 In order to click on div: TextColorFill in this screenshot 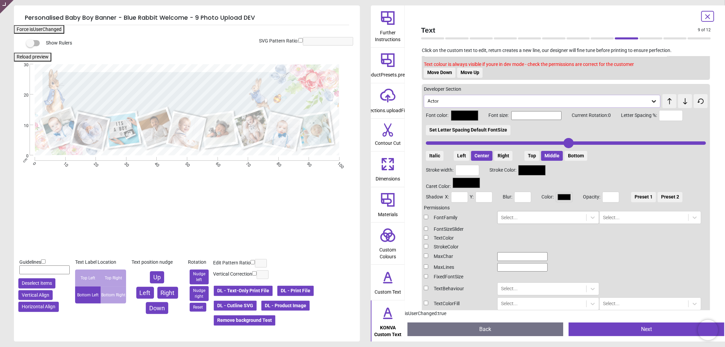, I will do `click(458, 304)`.